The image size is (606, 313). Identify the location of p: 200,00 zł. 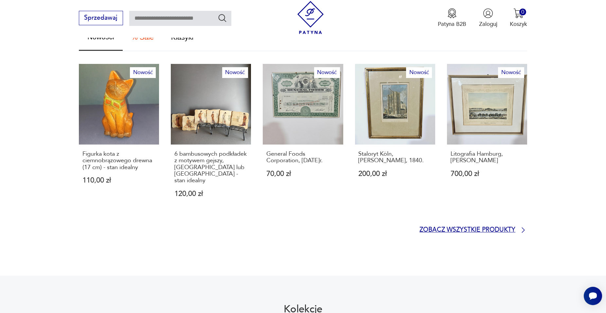
(395, 174).